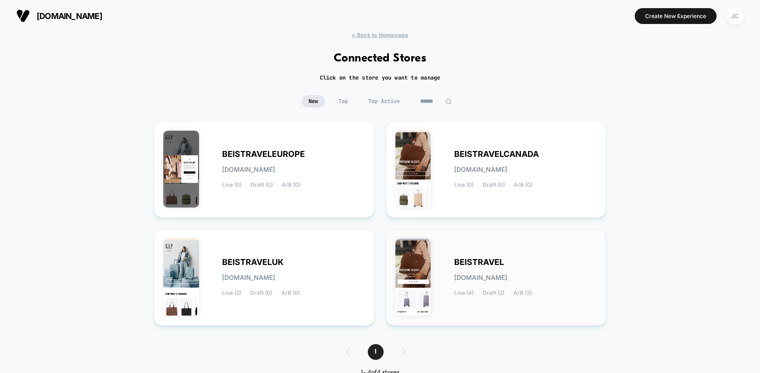 The image size is (760, 373). I want to click on span: BEISTRAVELUK, so click(253, 262).